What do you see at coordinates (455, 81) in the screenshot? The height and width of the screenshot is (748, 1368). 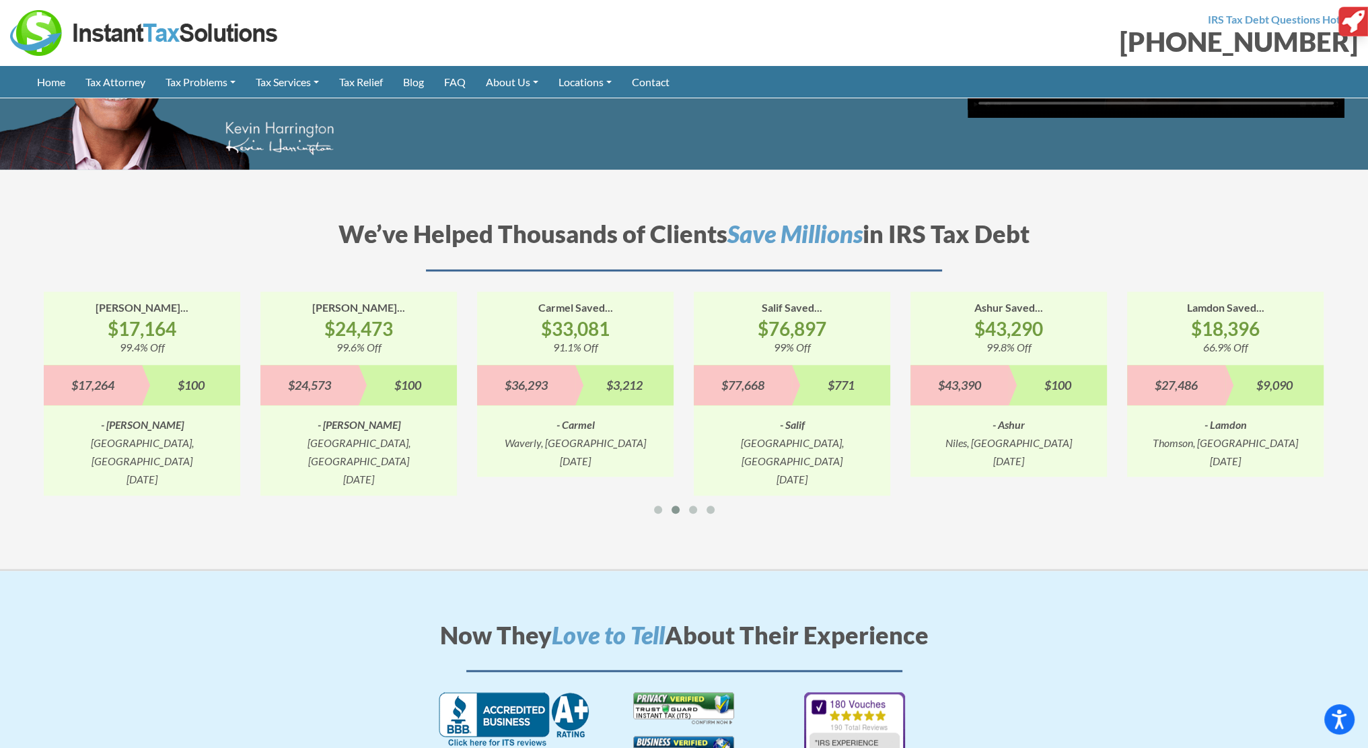 I see `a: FAQ` at bounding box center [455, 81].